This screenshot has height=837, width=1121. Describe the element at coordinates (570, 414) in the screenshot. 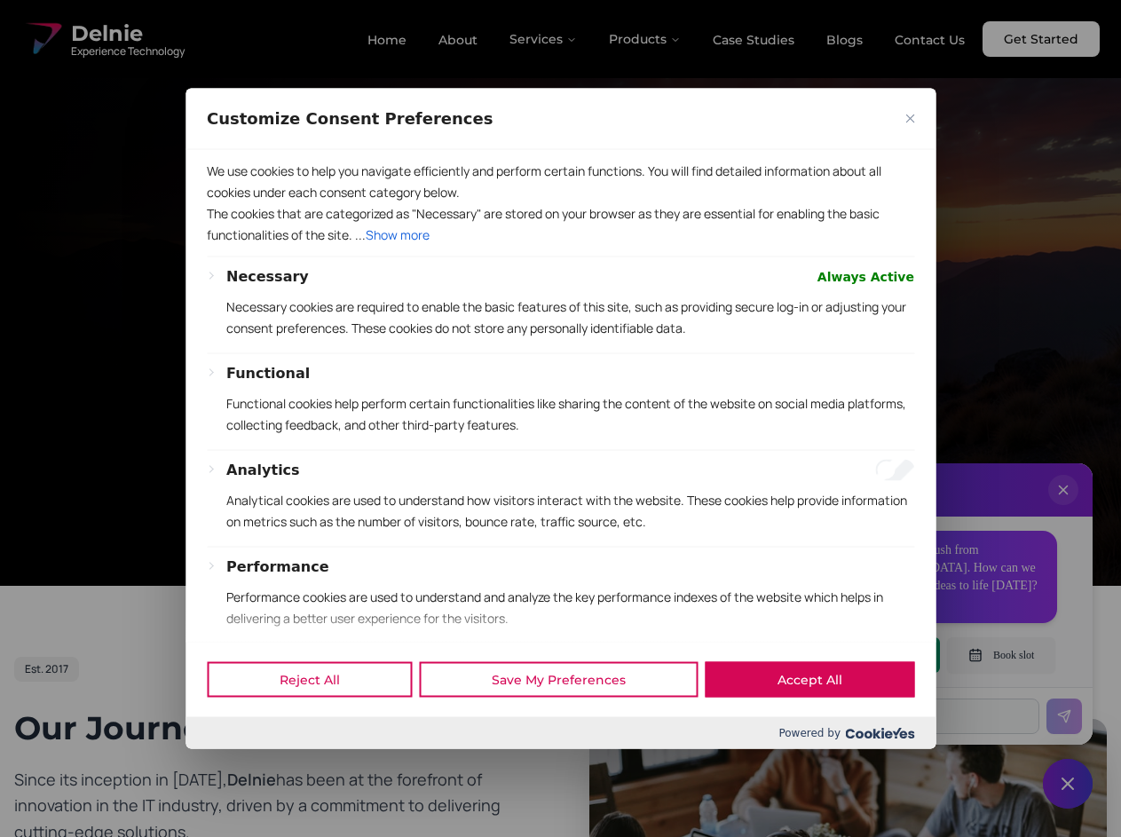

I see `p: Functional cookies help perform certain functionalities like sharing the content of the website o...` at that location.